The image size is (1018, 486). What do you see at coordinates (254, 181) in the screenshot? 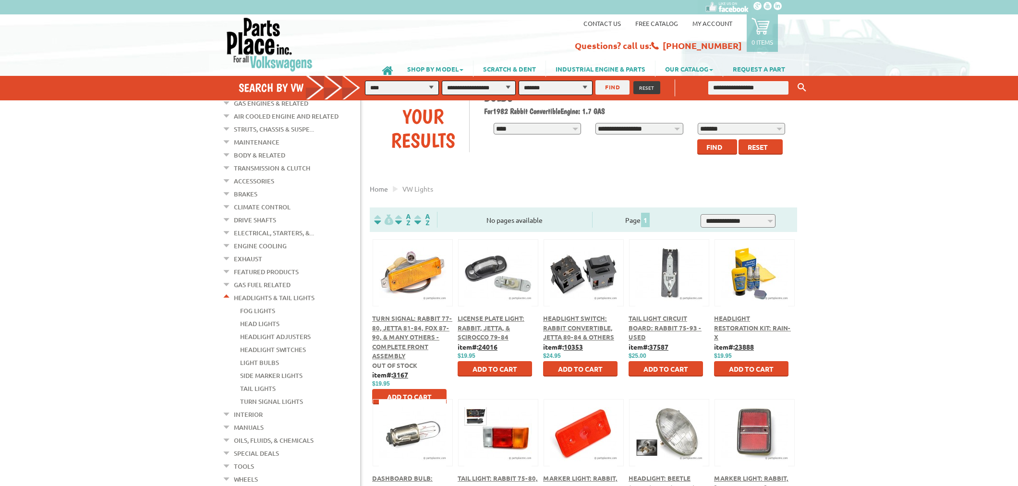
I see `a: Accessories` at bounding box center [254, 181].